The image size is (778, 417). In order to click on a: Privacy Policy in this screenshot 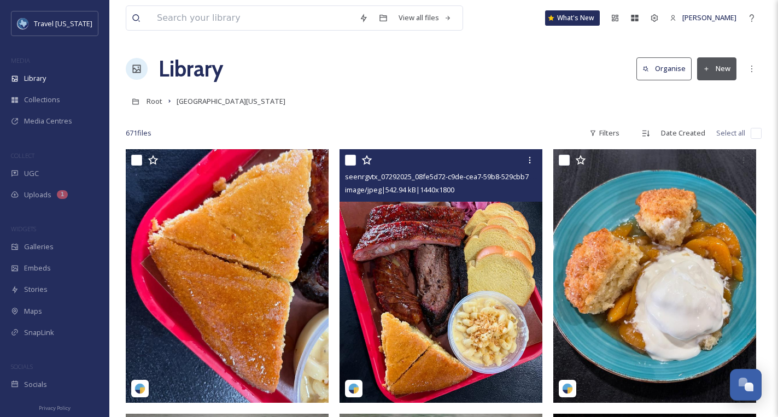, I will do `click(55, 407)`.